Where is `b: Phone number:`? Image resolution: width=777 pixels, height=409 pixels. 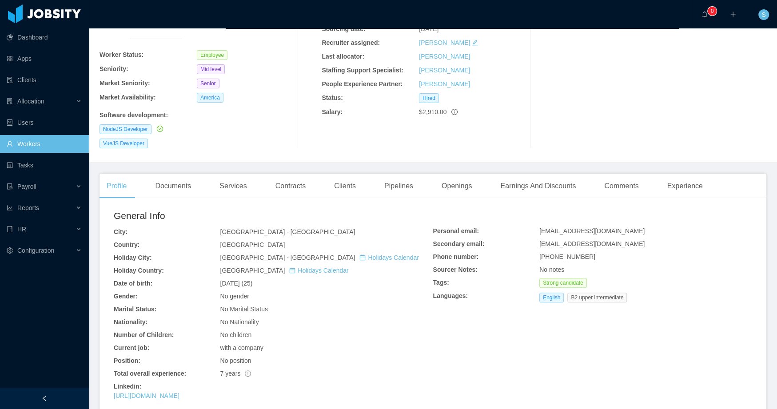 b: Phone number: is located at coordinates (456, 257).